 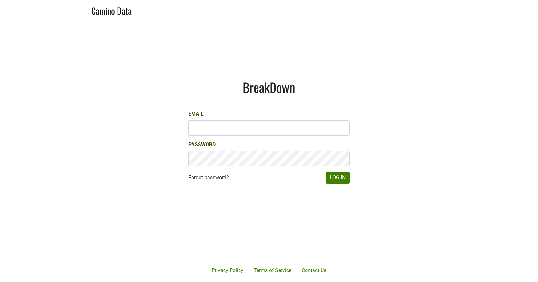 What do you see at coordinates (209, 178) in the screenshot?
I see `a: Forgot password?` at bounding box center [209, 178].